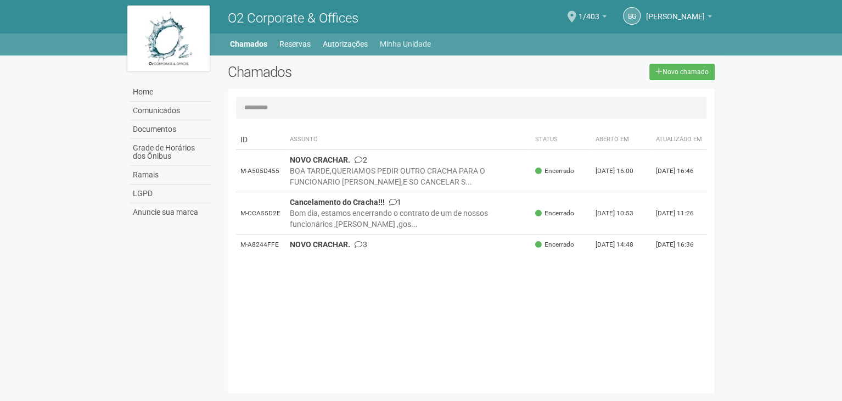 This screenshot has height=401, width=842. I want to click on span: O2 Corporate & Offices, so click(293, 18).